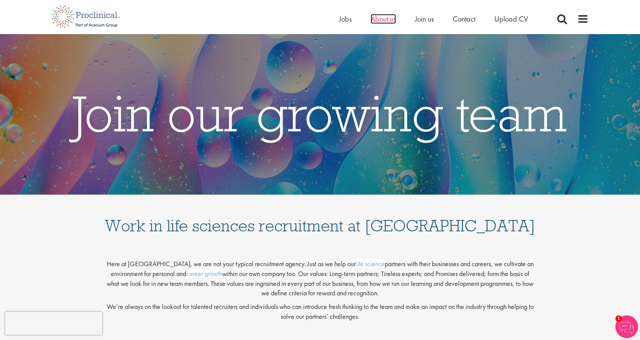  Describe the element at coordinates (424, 19) in the screenshot. I see `span: Join us` at that location.